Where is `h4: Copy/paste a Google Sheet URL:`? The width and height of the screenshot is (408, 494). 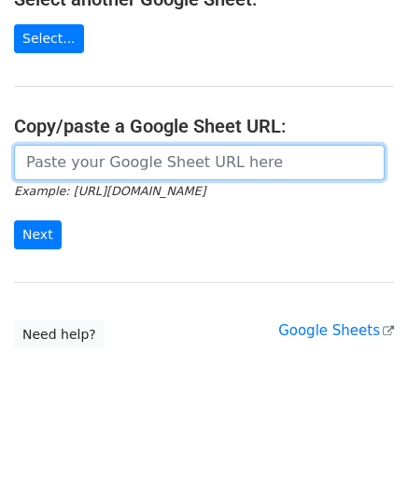 h4: Copy/paste a Google Sheet URL: is located at coordinates (203, 126).